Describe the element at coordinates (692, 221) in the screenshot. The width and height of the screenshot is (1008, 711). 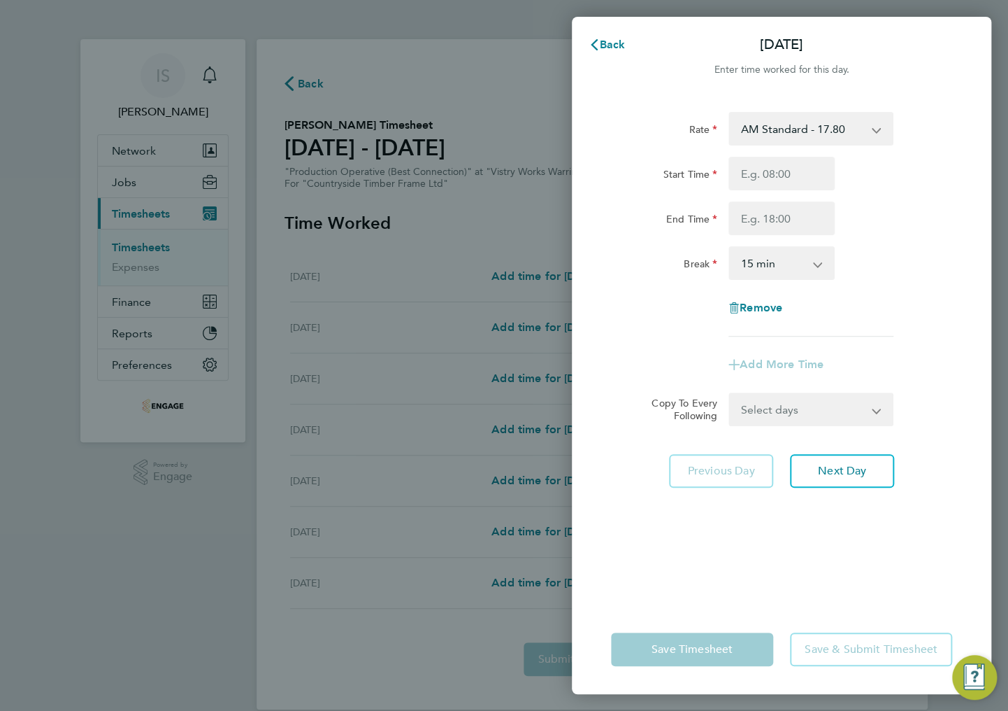
I see `label: End Time` at that location.